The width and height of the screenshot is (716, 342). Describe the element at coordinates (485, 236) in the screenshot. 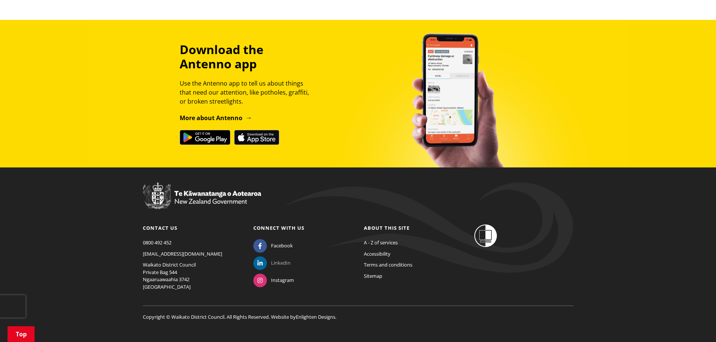

I see `img: Shielded` at that location.